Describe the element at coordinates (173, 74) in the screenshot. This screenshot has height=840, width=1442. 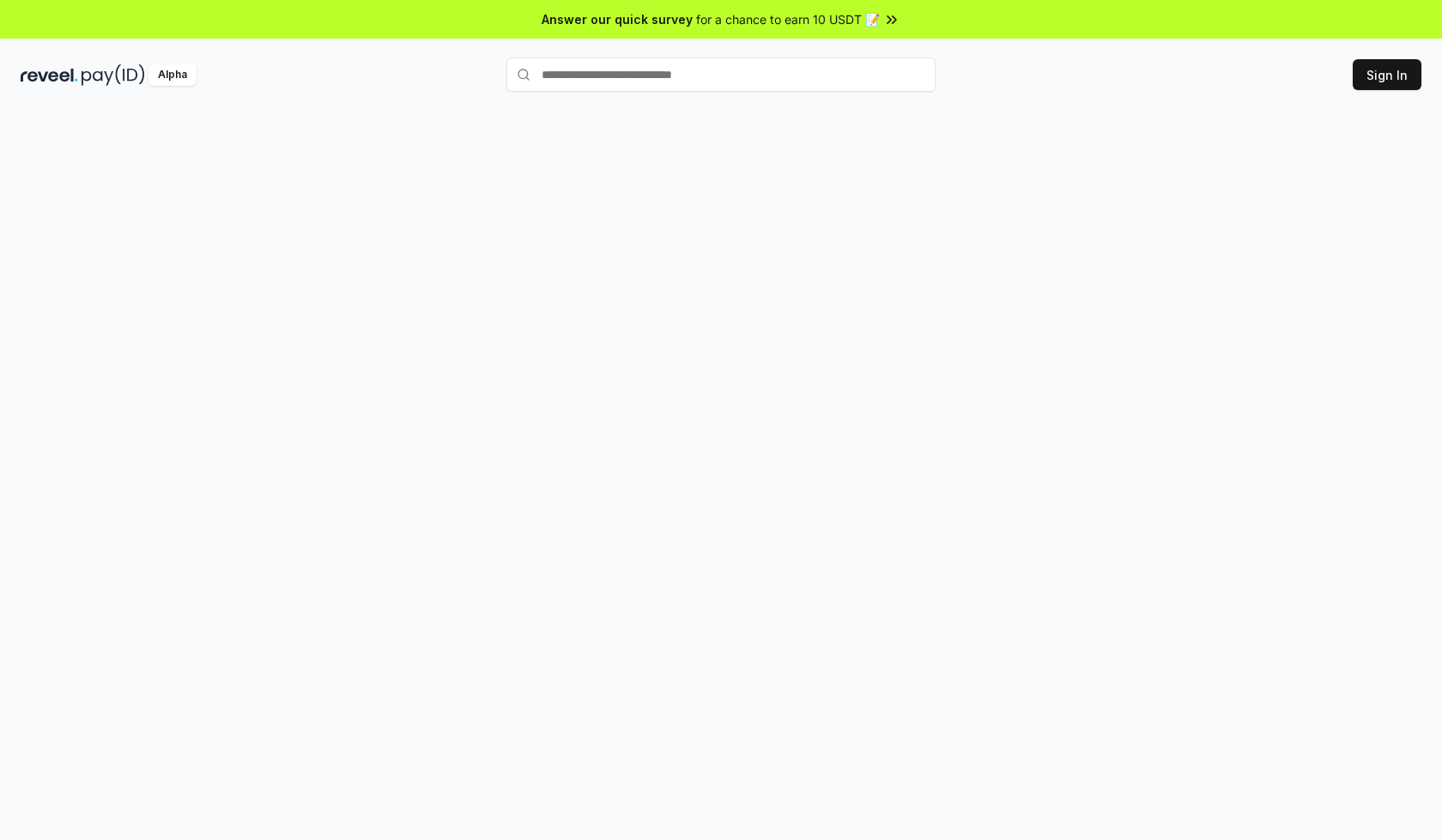
I see `div: Alpha` at that location.